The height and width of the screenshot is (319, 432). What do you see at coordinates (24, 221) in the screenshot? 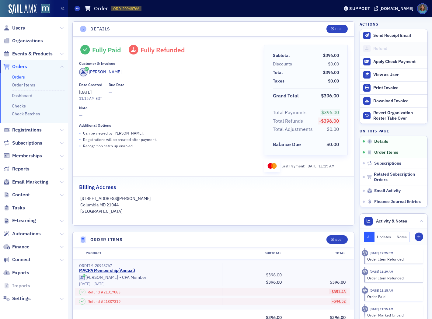
I see `span: E-Learning` at bounding box center [24, 221].